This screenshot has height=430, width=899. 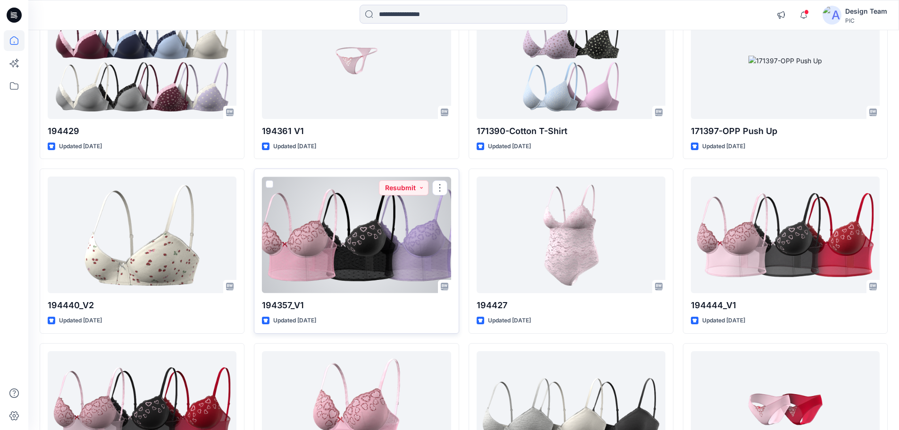 What do you see at coordinates (785, 131) in the screenshot?
I see `p: 171397-OPP Push Up` at bounding box center [785, 131].